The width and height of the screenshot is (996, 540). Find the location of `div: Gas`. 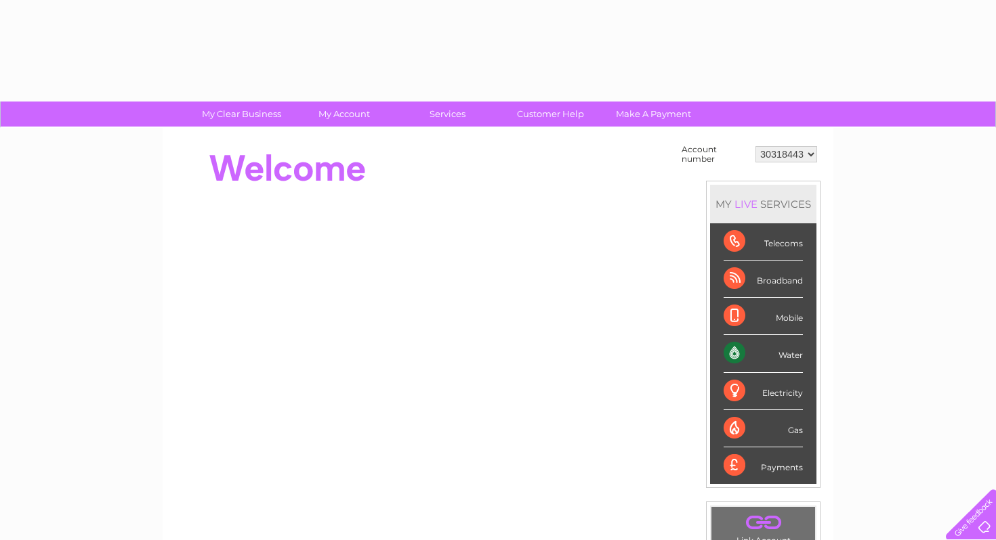

div: Gas is located at coordinates (763, 429).